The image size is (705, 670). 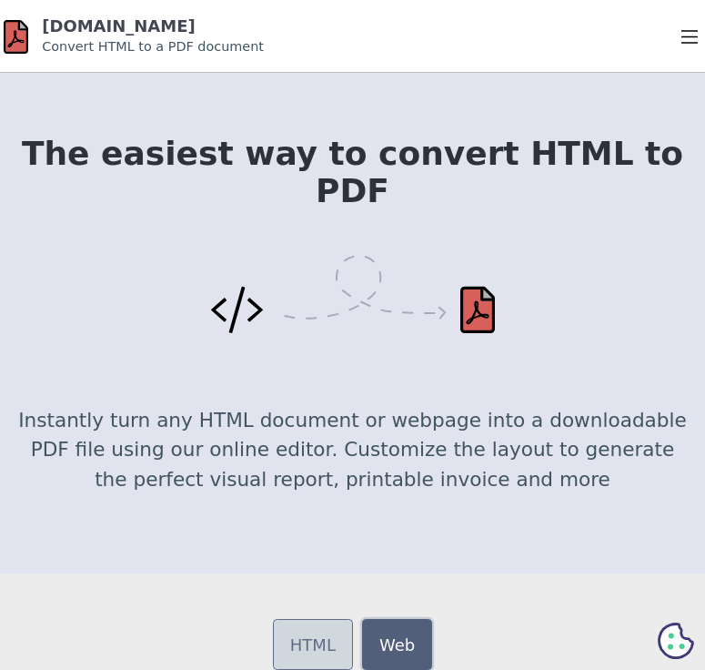 I want to click on button: Cookie Preferences, so click(x=676, y=641).